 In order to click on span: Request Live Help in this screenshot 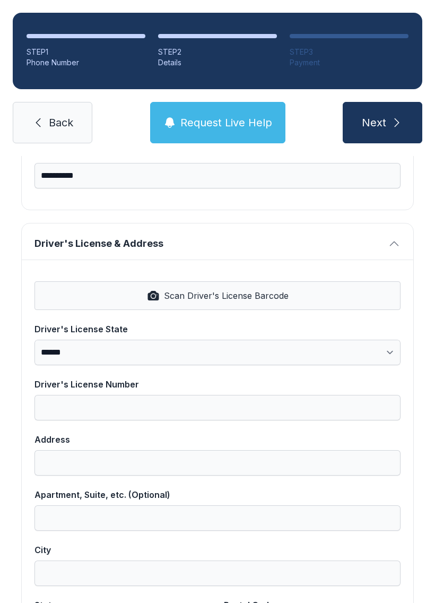, I will do `click(226, 123)`.